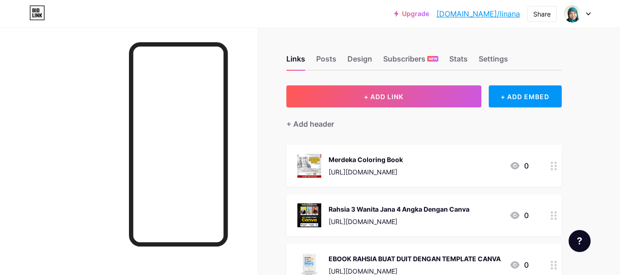 This screenshot has width=620, height=275. Describe the element at coordinates (360, 62) in the screenshot. I see `div: Design` at that location.